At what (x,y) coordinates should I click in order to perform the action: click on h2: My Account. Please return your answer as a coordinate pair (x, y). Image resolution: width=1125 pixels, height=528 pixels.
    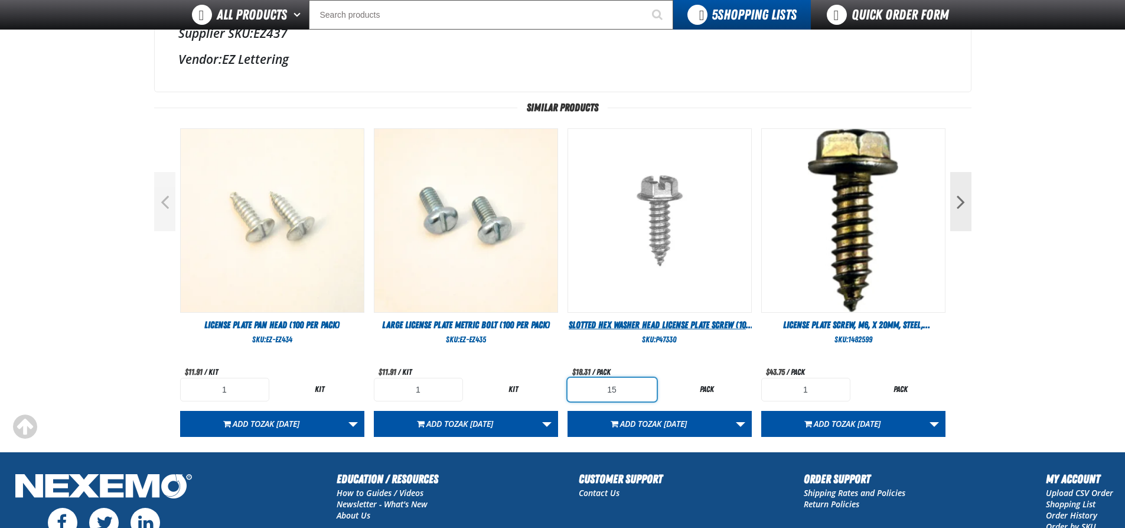
    Looking at the image, I should click on (1080, 479).